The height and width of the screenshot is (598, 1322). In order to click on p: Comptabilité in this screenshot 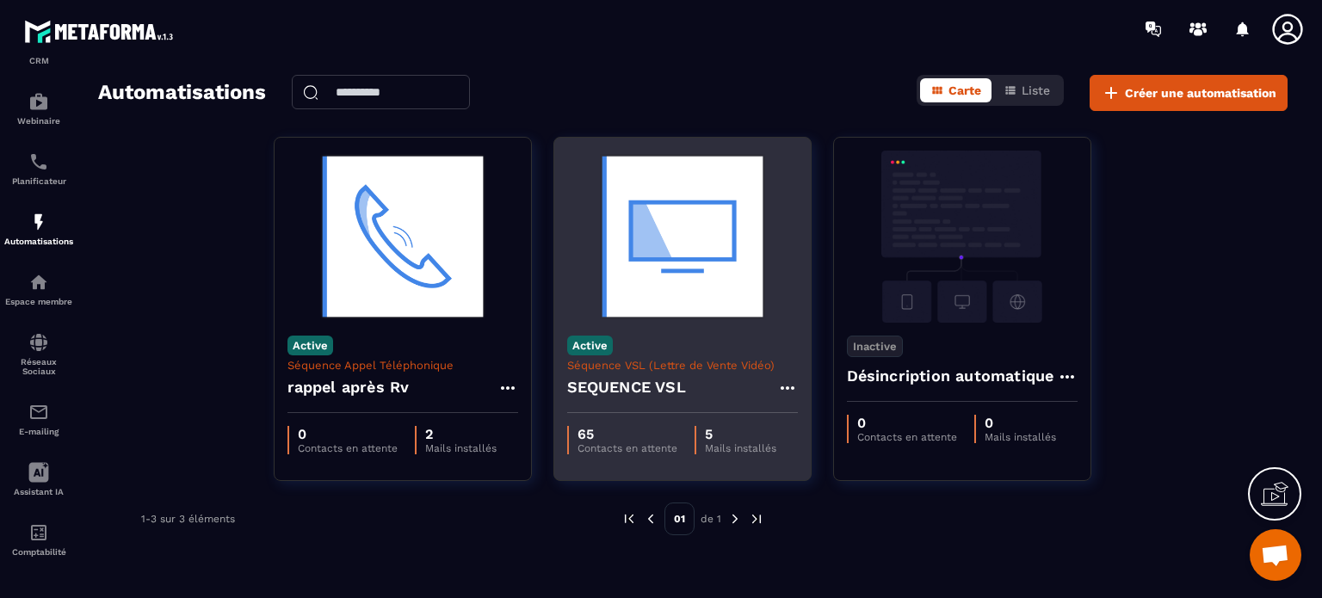, I will do `click(39, 552)`.